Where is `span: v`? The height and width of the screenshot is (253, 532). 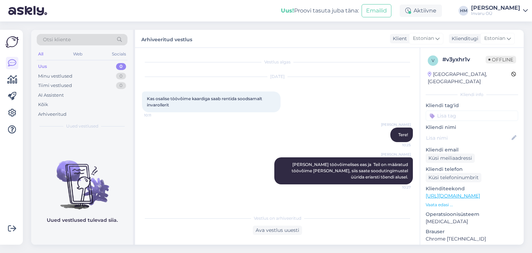 span: v is located at coordinates (433, 60).